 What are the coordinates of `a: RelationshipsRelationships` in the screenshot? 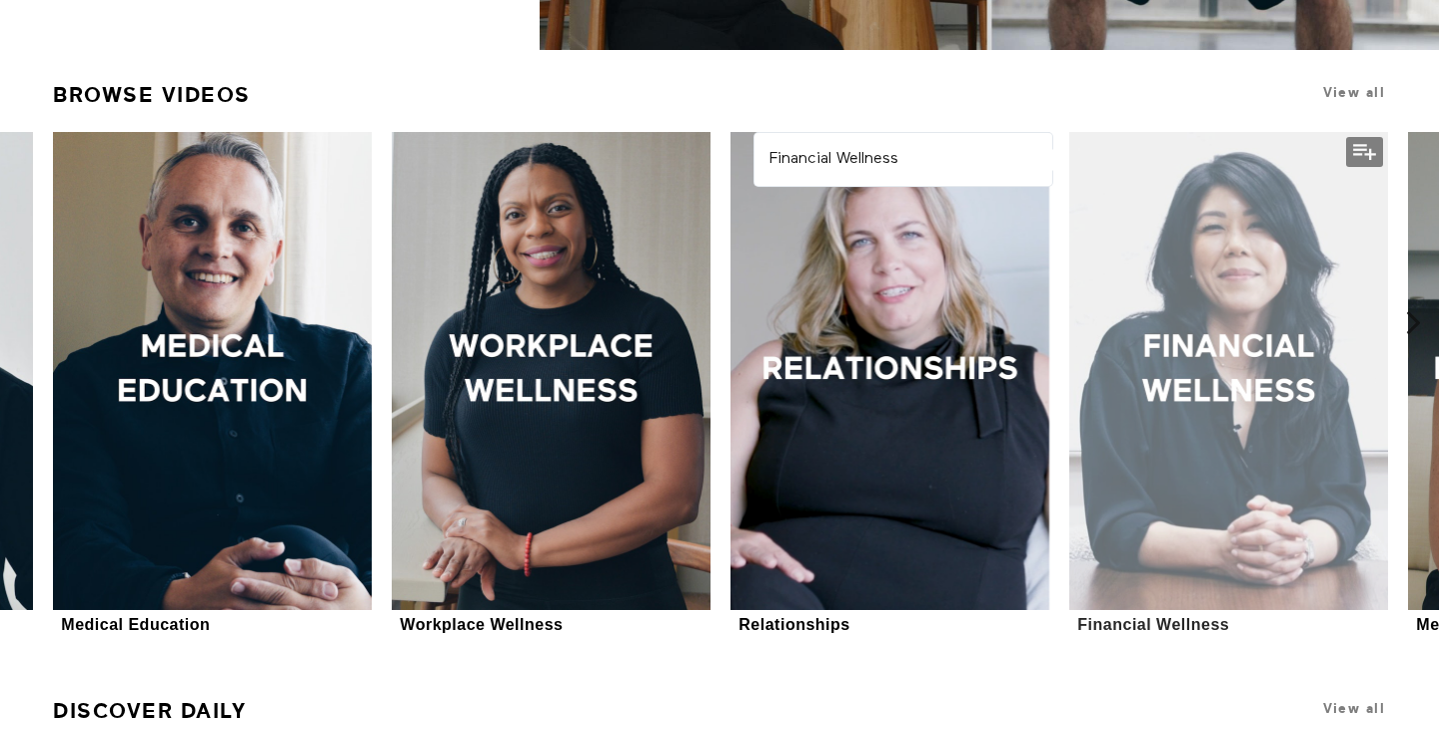 It's located at (890, 384).